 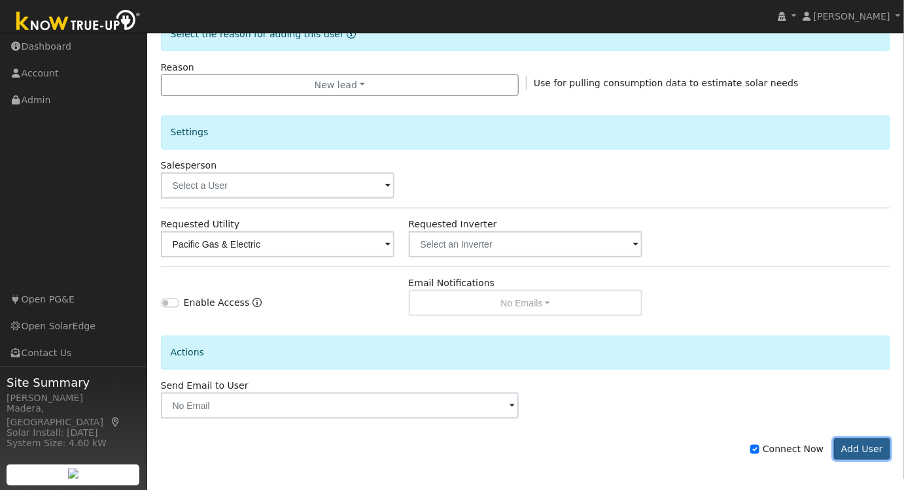 I want to click on label: Requested Utility, so click(x=200, y=224).